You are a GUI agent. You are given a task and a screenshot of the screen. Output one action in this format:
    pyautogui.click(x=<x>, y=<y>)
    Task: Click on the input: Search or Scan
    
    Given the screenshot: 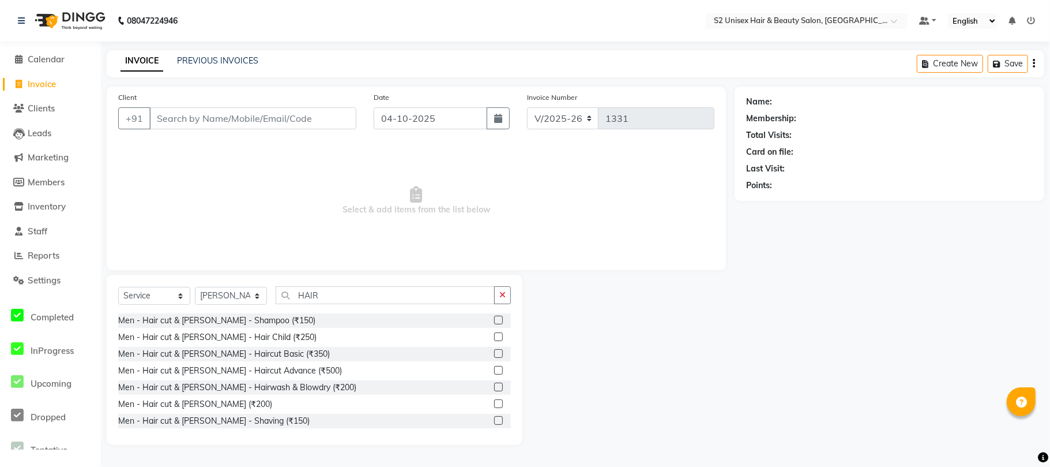 What is the action you would take?
    pyautogui.click(x=385, y=295)
    